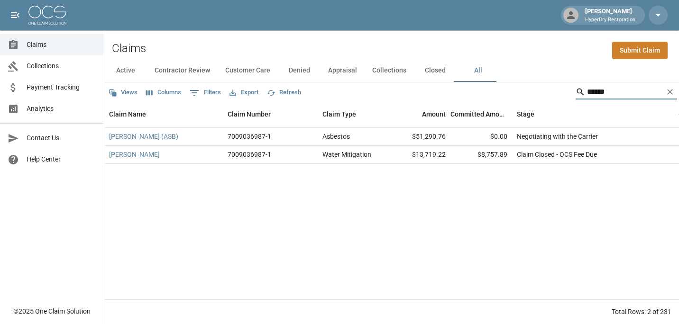 This screenshot has height=324, width=679. I want to click on div: Asbestos, so click(336, 136).